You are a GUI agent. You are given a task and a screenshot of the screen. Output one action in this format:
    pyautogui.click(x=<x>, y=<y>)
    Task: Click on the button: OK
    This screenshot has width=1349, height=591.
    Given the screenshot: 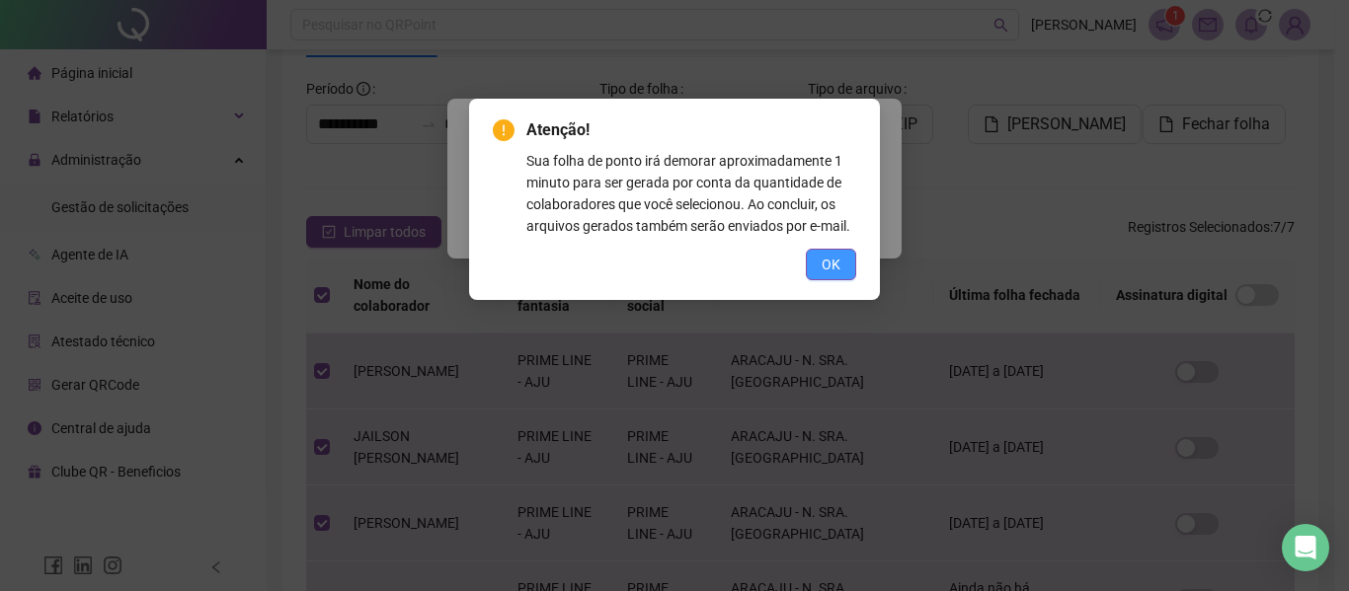 What is the action you would take?
    pyautogui.click(x=830, y=265)
    